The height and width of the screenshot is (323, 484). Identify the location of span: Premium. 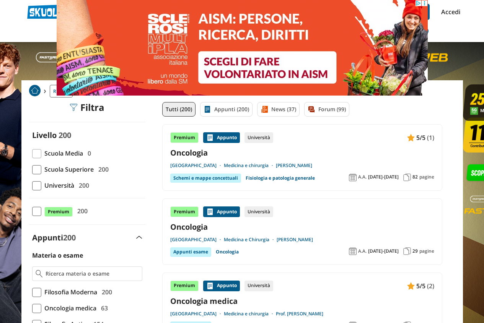
(58, 212).